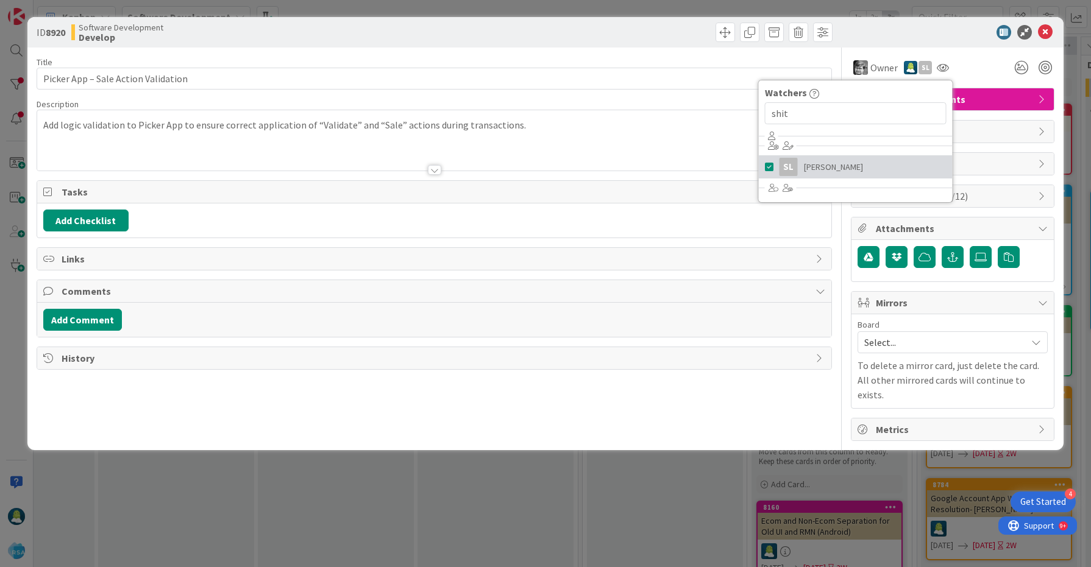 This screenshot has width=1091, height=567. I want to click on span: ( 0/12 ), so click(955, 196).